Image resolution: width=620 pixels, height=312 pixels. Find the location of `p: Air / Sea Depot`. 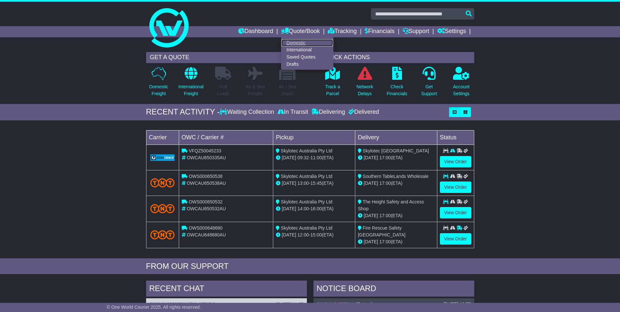

p: Air / Sea Depot is located at coordinates (287, 90).